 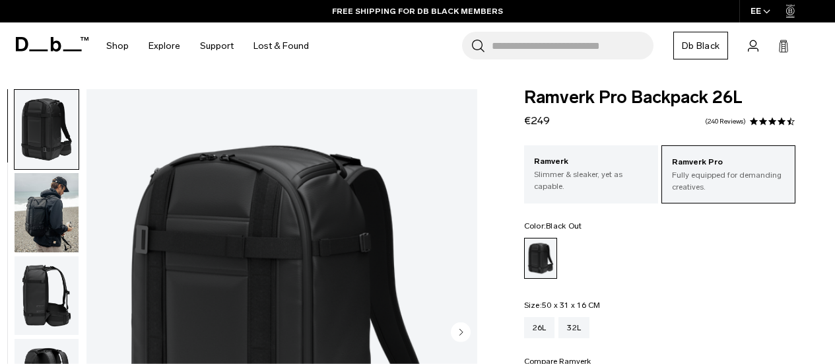 What do you see at coordinates (417, 11) in the screenshot?
I see `a: FREE SHIPPING FOR DB BLACK MEMBERS` at bounding box center [417, 11].